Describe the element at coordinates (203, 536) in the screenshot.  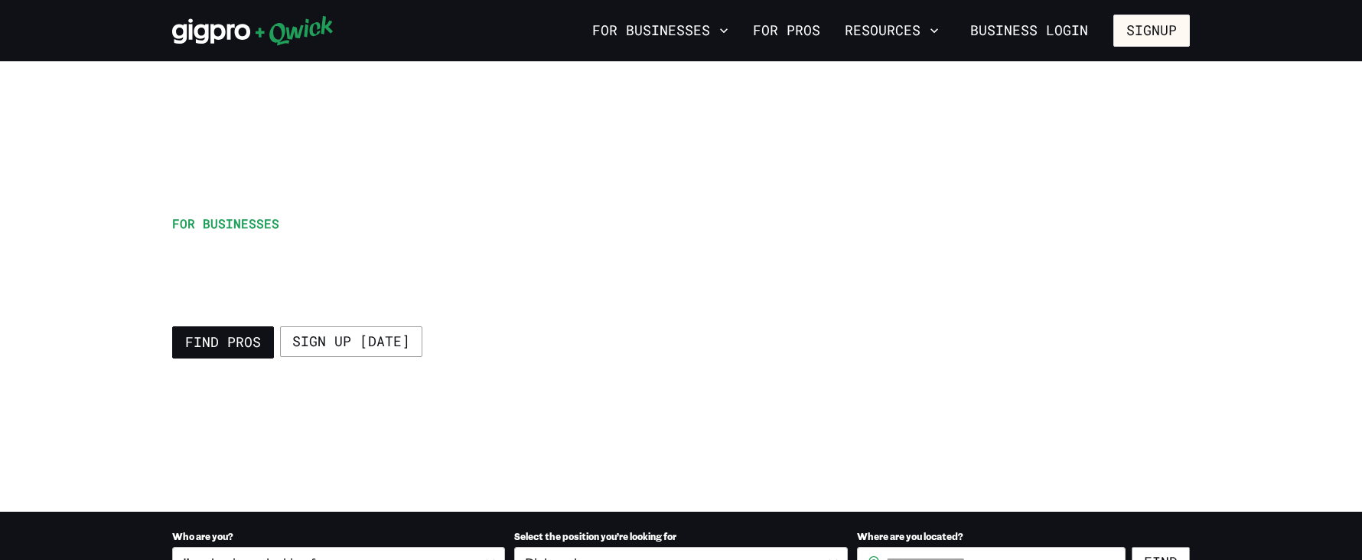
I see `span: Who are you?` at that location.